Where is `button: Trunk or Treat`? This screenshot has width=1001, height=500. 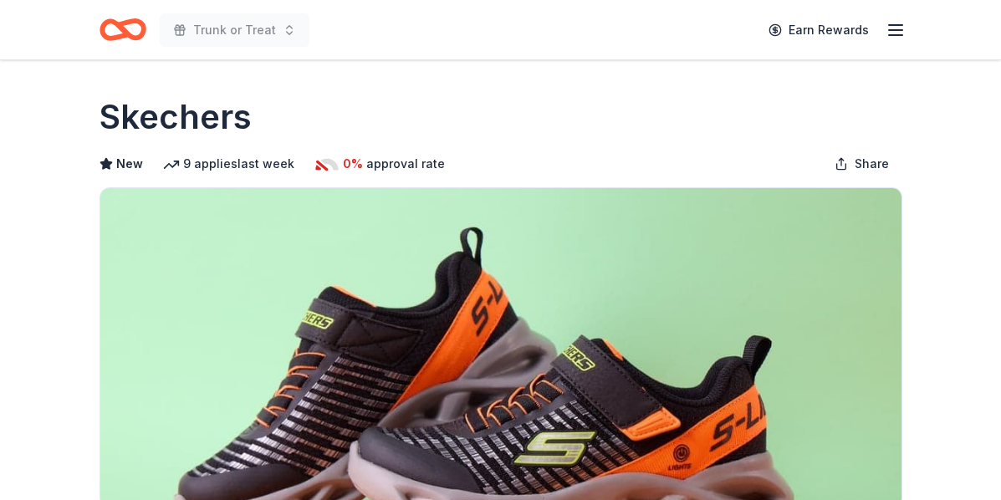
button: Trunk or Treat is located at coordinates (234, 30).